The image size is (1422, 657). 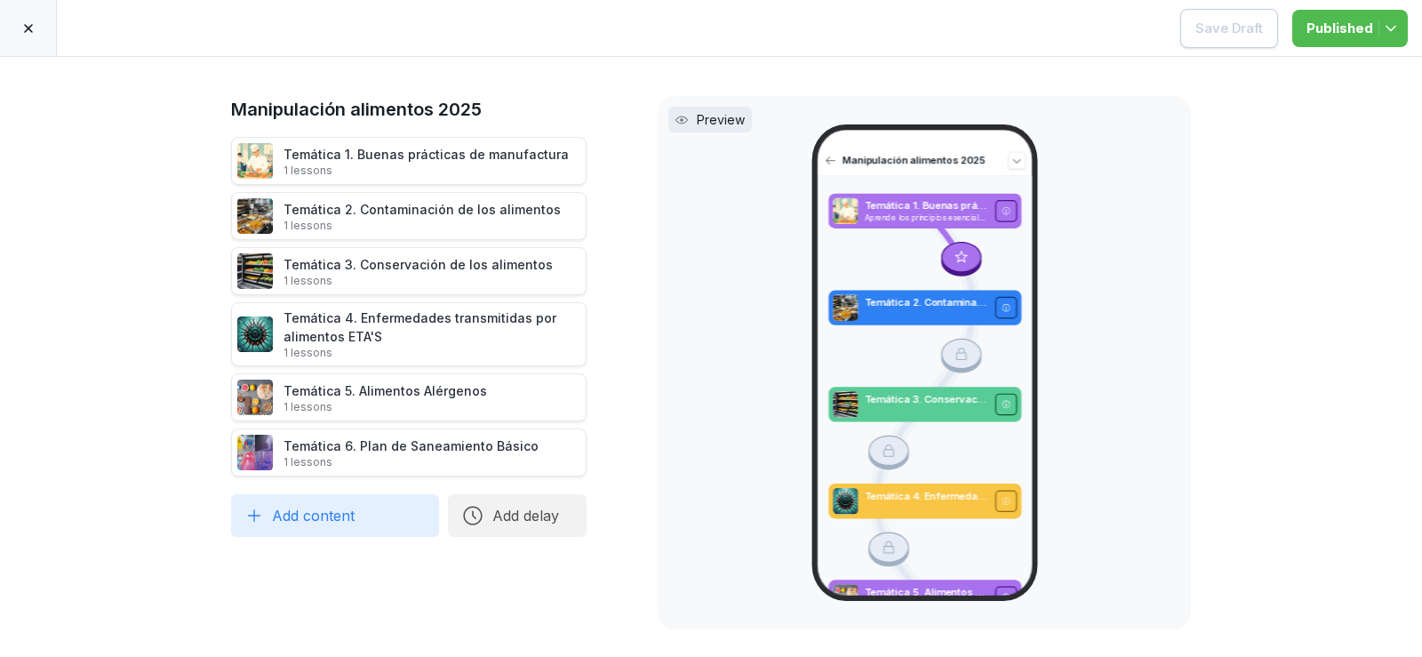 I want to click on div: Temática 3. Conservación de los alimentos1 lessons, so click(x=409, y=271).